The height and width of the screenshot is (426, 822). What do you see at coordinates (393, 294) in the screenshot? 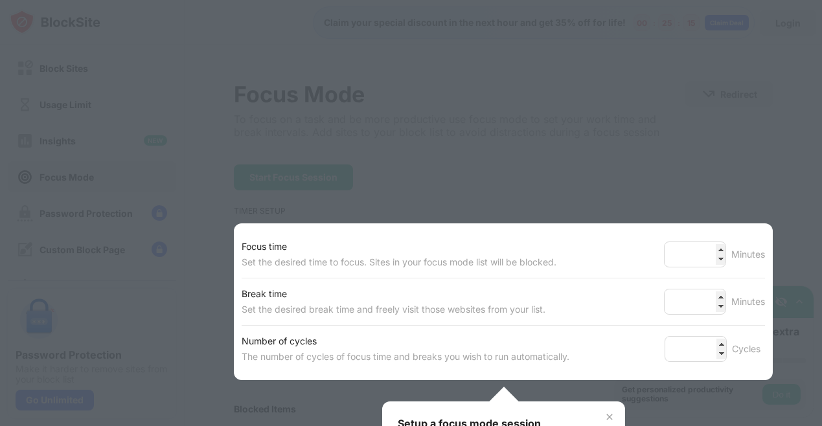
I see `div: Break time` at bounding box center [393, 294].